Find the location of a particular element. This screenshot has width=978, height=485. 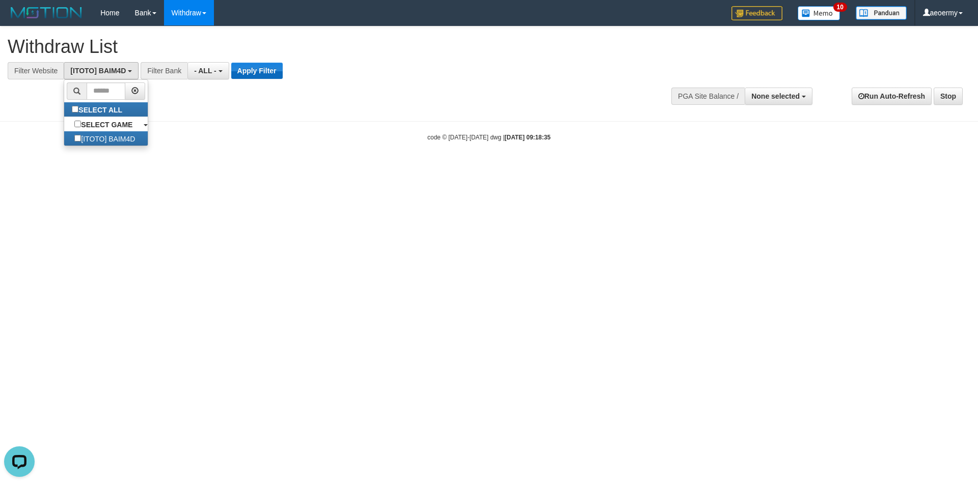

img: panduan.png is located at coordinates (881, 13).